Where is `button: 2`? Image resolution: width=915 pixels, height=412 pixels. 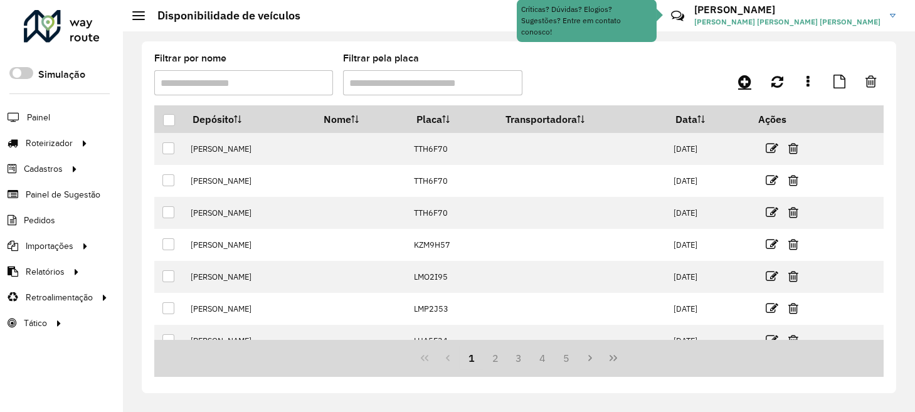 button: 2 is located at coordinates (495, 358).